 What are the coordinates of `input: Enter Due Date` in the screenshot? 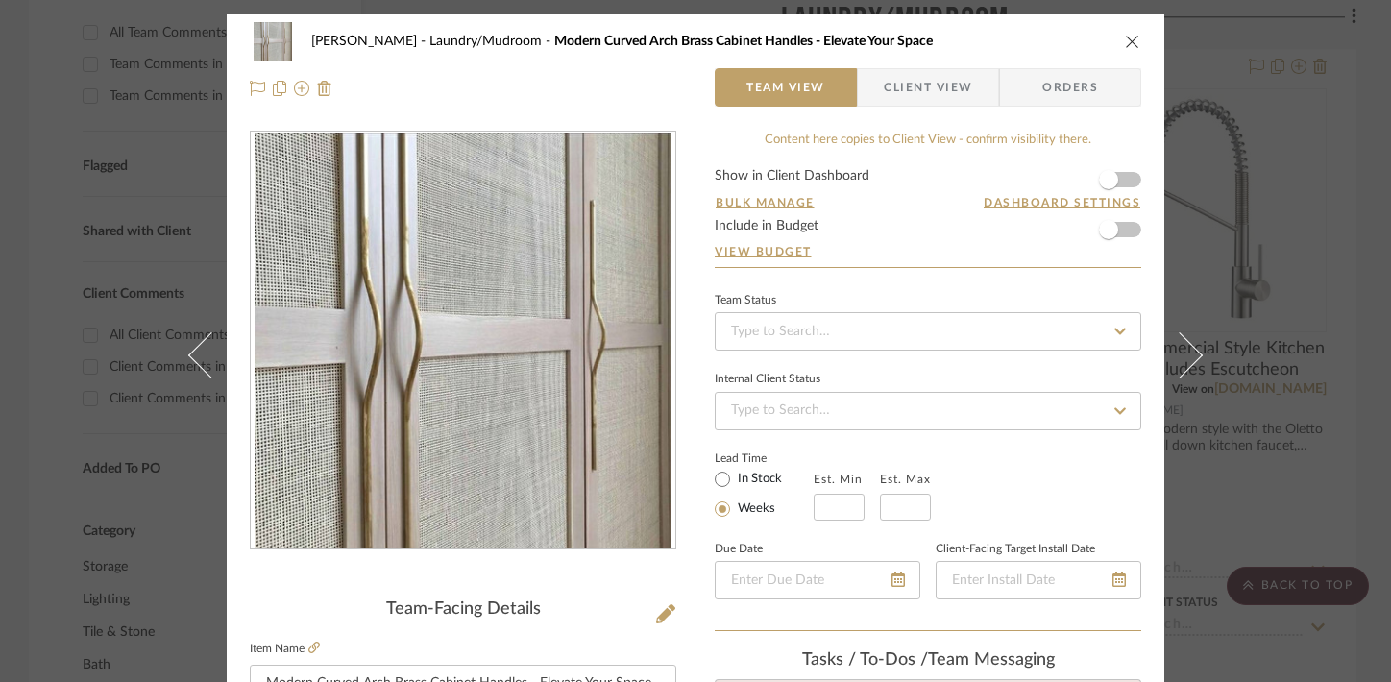 It's located at (818, 580).